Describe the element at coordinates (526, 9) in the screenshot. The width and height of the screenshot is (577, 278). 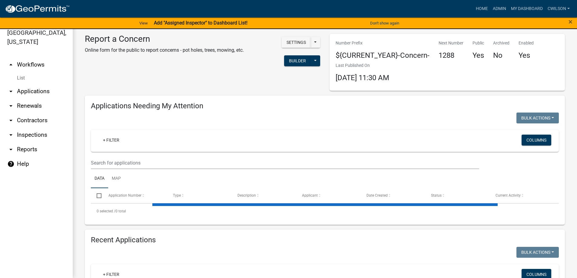
I see `a: My Dashboard` at that location.